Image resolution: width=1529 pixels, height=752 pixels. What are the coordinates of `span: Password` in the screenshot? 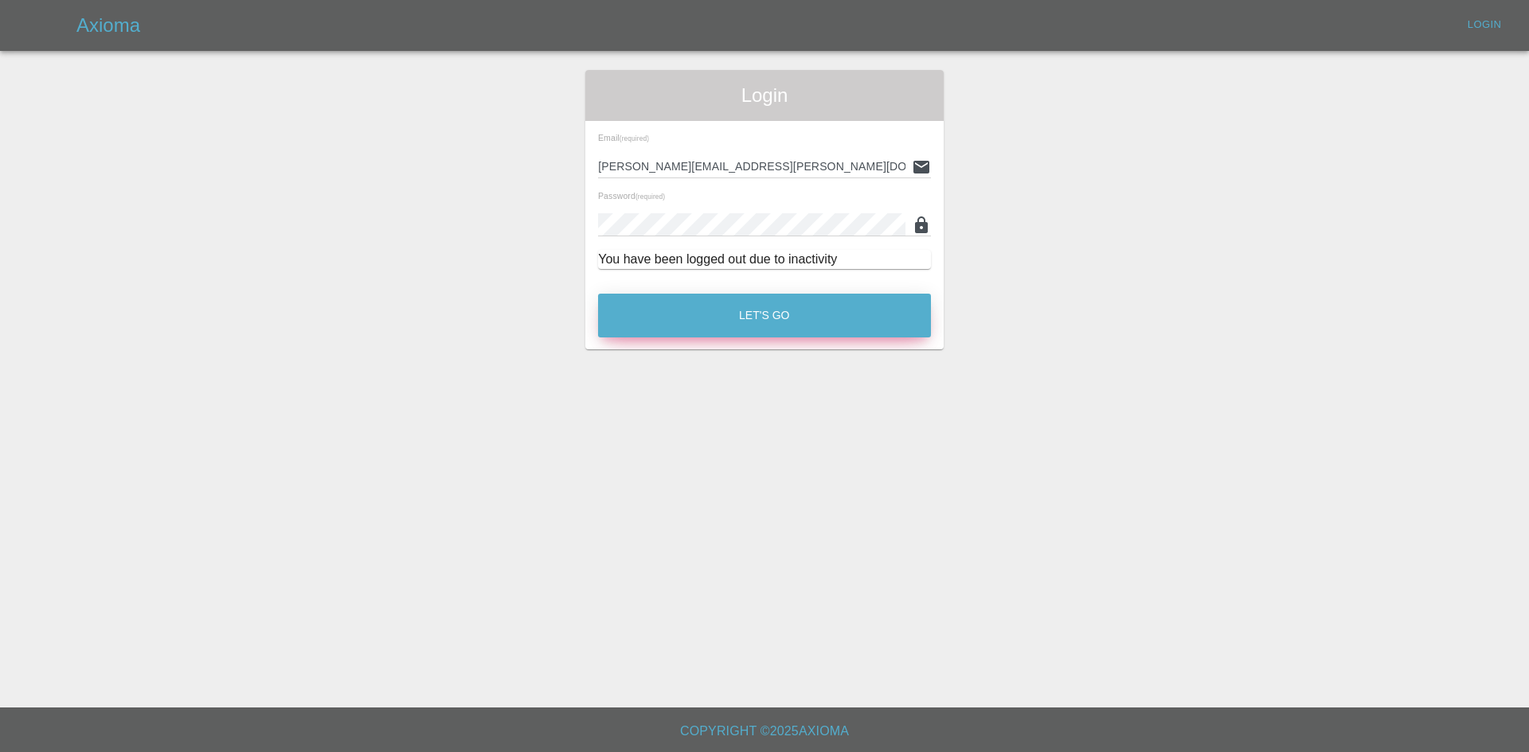 It's located at (631, 196).